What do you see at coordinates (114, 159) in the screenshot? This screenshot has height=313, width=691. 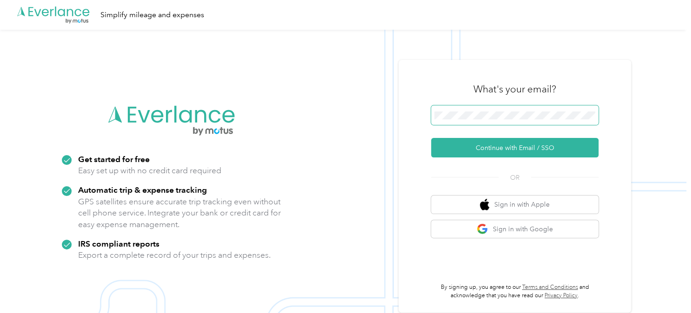 I see `strong: Get started for free` at bounding box center [114, 159].